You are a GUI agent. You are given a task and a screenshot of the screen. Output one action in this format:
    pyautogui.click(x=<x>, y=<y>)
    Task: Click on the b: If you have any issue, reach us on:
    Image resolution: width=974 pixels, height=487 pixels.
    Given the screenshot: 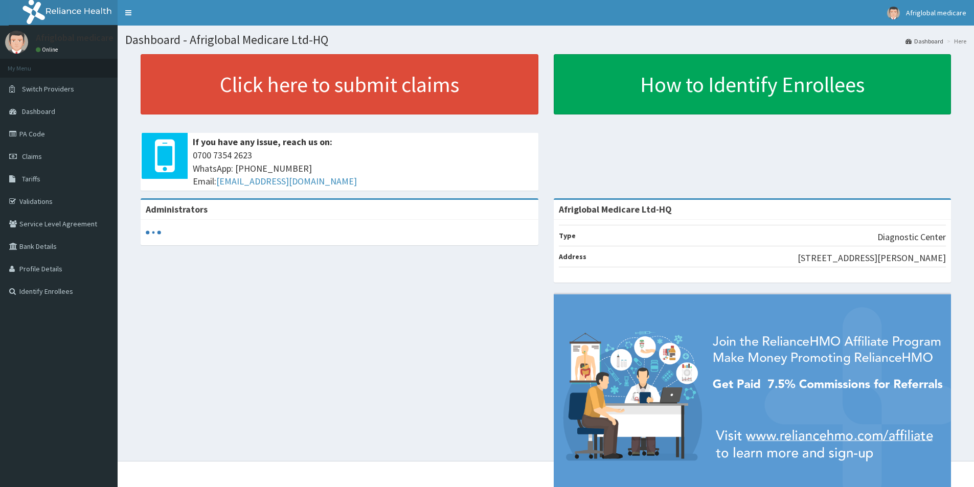 What is the action you would take?
    pyautogui.click(x=262, y=142)
    